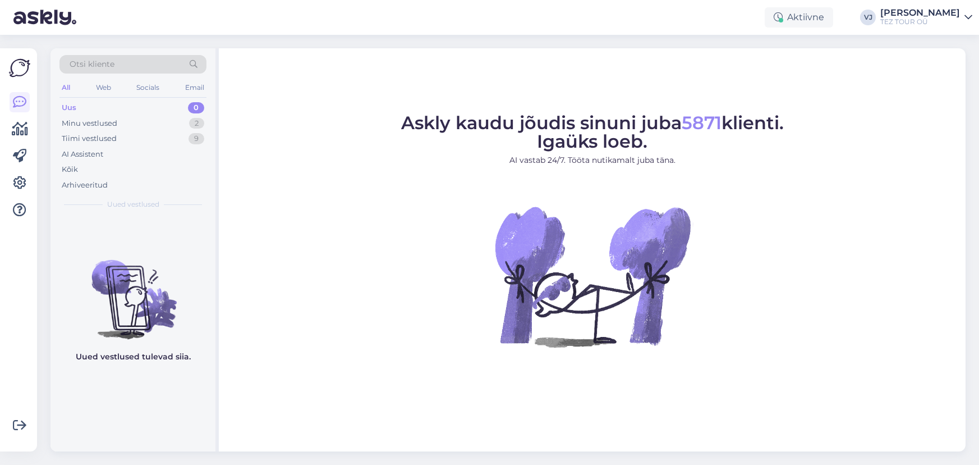  I want to click on div: Email, so click(195, 88).